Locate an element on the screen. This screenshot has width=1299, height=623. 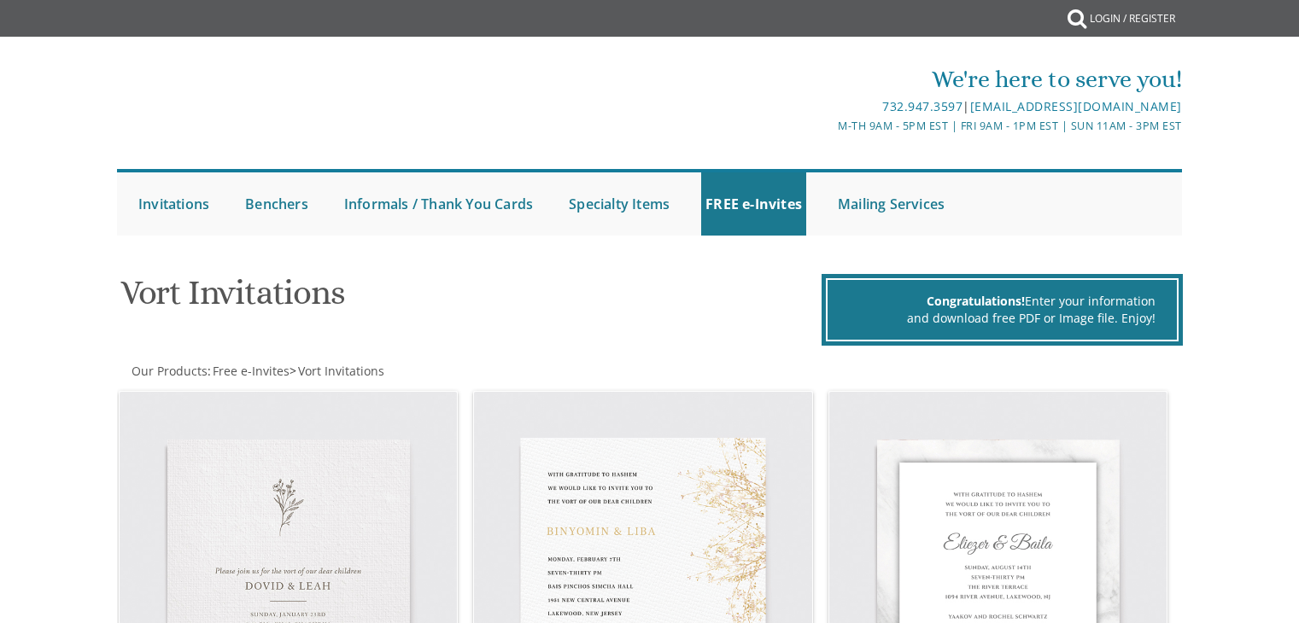
div: and download free PDF or Image file. Enjoy! is located at coordinates (1002, 319).